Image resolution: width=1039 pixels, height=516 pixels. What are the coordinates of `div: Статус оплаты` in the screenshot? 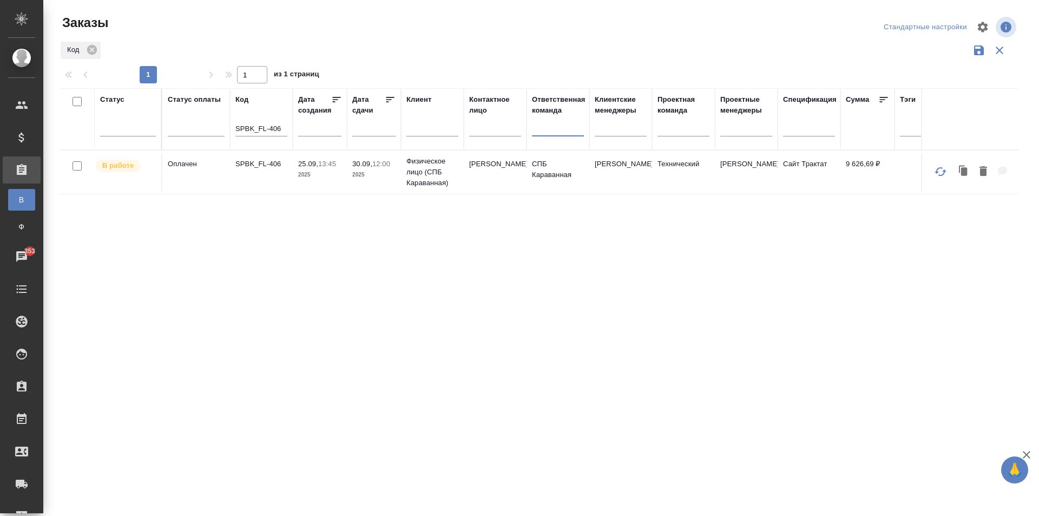 It's located at (194, 100).